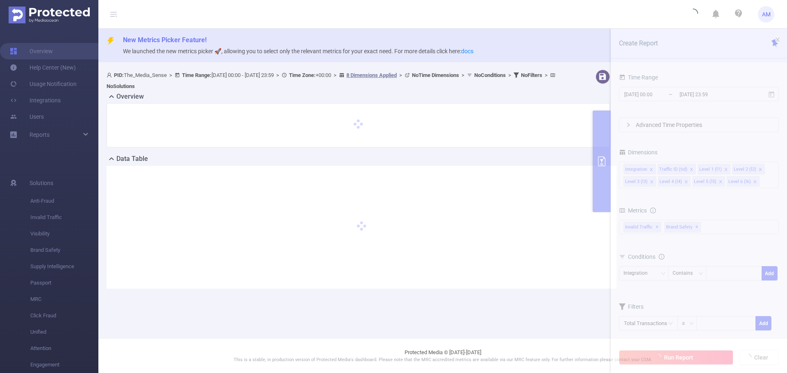 This screenshot has width=787, height=373. Describe the element at coordinates (110, 75) in the screenshot. I see `i: icon: user` at that location.